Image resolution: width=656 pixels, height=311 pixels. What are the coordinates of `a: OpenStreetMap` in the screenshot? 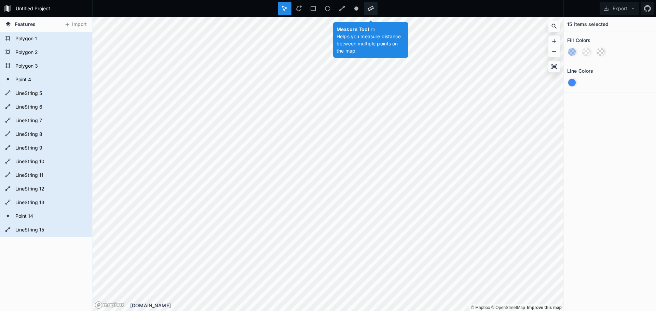 It's located at (508, 308).